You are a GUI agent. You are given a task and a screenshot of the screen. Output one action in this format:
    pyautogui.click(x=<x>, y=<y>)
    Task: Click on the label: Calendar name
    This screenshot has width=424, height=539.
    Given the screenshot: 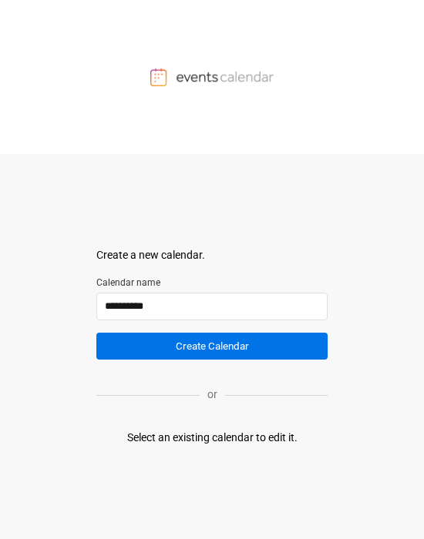 What is the action you would take?
    pyautogui.click(x=212, y=283)
    